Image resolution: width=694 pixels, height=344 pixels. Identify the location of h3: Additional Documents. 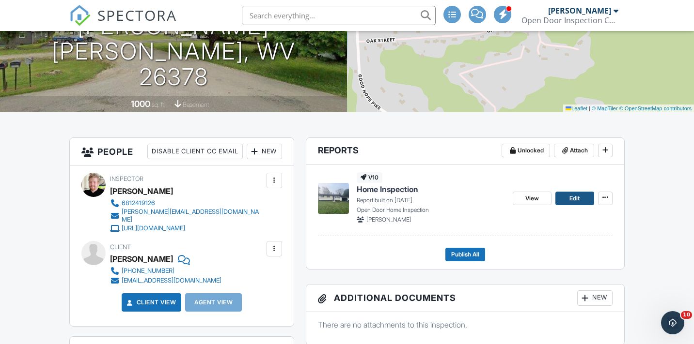
(465, 298).